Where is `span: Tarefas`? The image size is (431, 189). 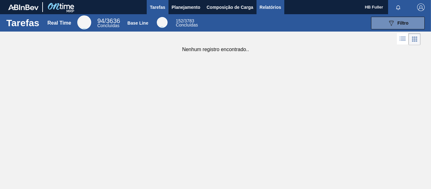 span: Tarefas is located at coordinates (158, 7).